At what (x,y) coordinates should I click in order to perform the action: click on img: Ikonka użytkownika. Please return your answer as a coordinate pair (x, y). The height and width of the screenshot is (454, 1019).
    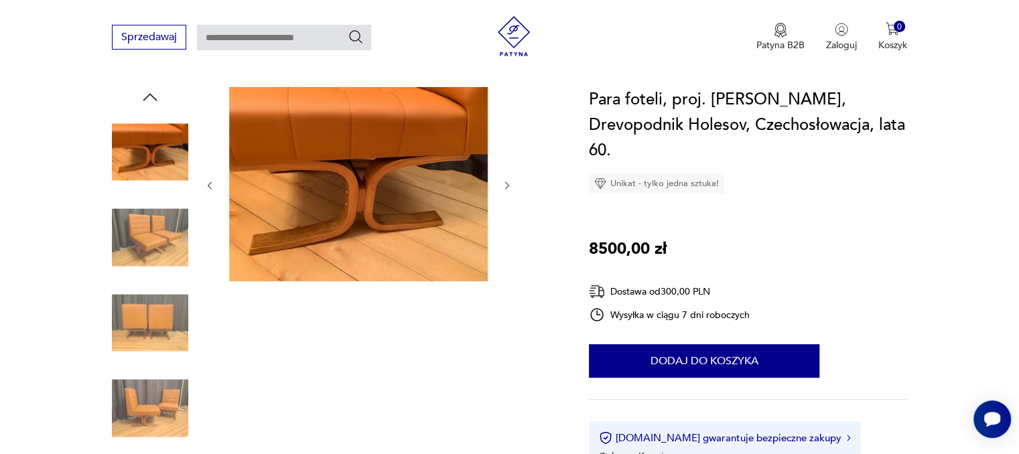
    Looking at the image, I should click on (842, 29).